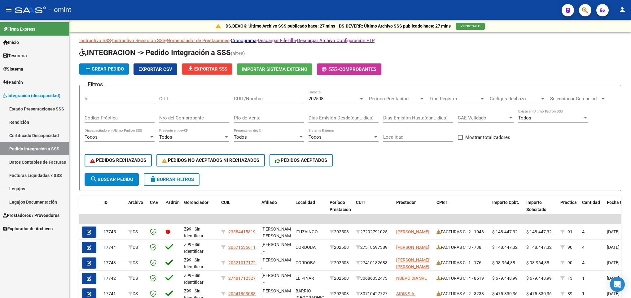 The image size is (631, 298). What do you see at coordinates (618, 285) in the screenshot?
I see `div: Open Intercom Messenger` at bounding box center [618, 285].